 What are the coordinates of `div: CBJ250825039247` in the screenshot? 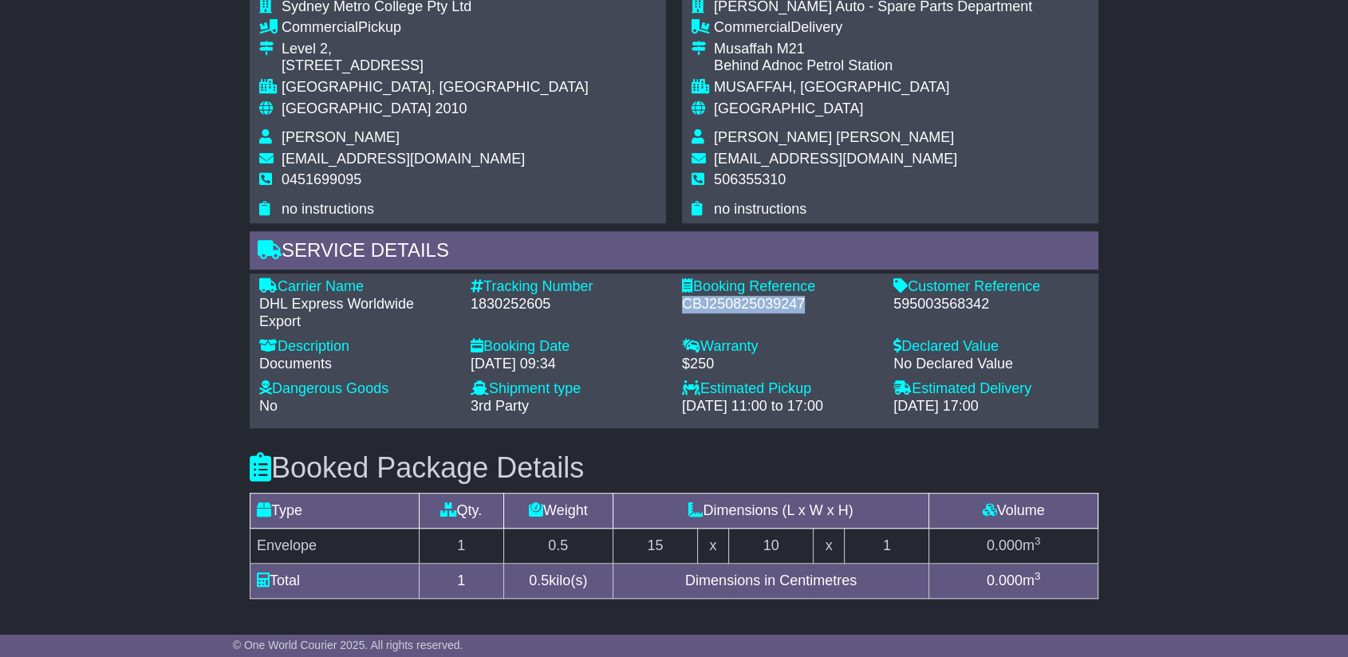 It's located at (779, 305).